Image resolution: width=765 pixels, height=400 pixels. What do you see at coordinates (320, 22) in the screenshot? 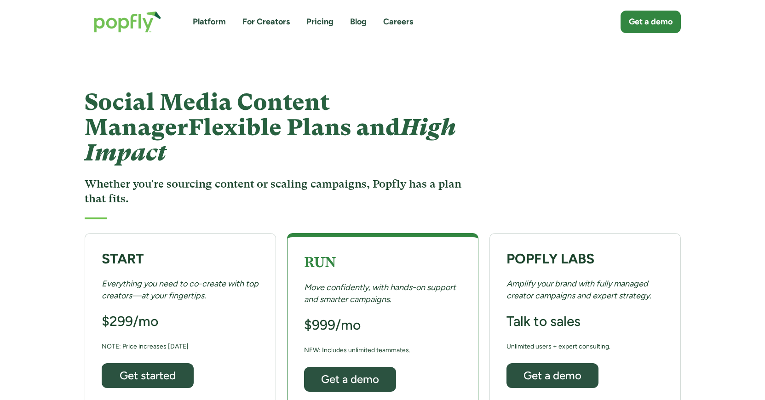
I see `a: Pricing` at bounding box center [320, 22].